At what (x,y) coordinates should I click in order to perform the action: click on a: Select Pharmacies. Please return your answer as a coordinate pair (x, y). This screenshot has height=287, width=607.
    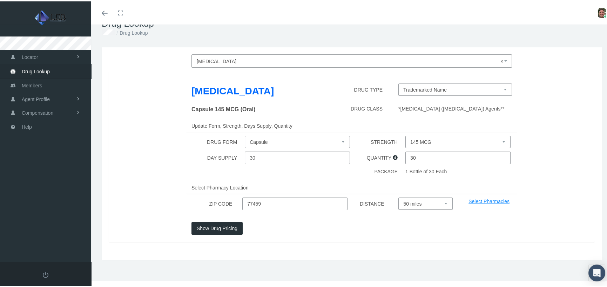
    Looking at the image, I should click on (489, 200).